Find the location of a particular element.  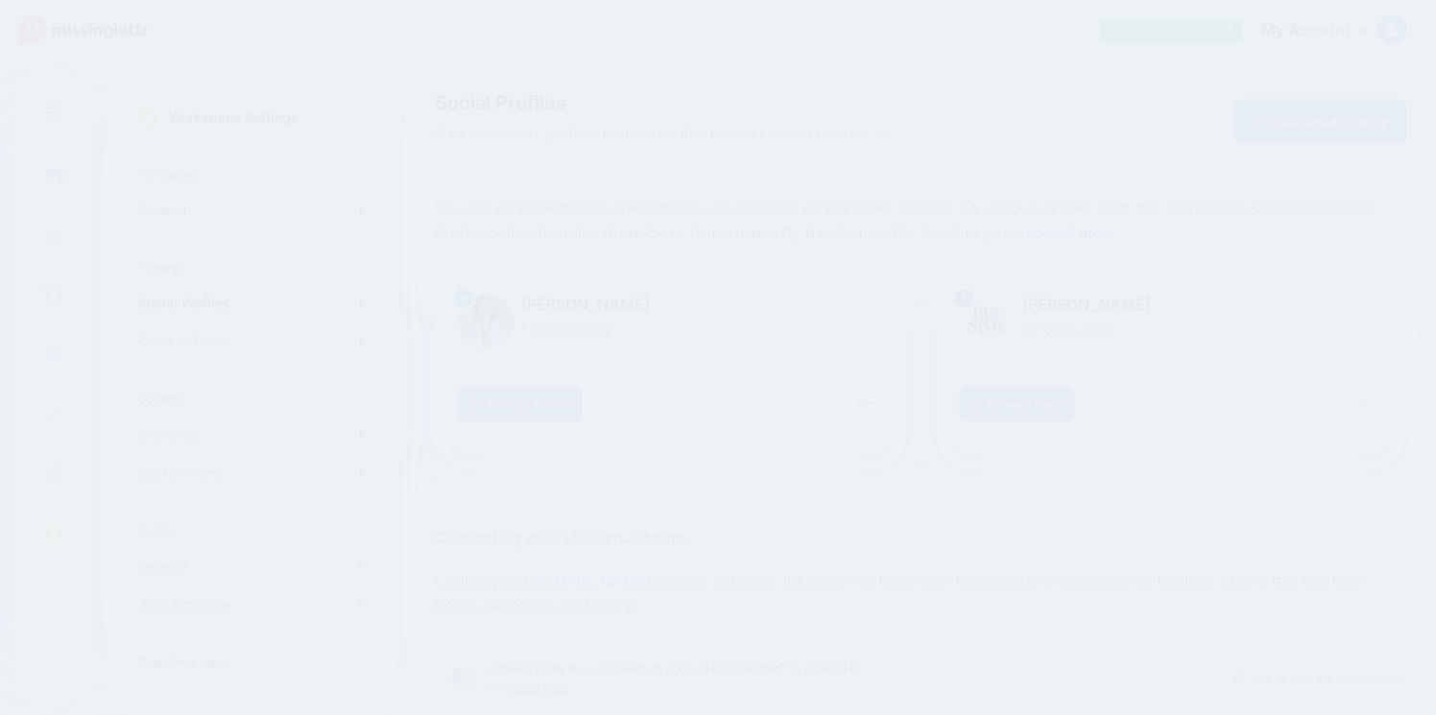

h5: Connecting your Medium account is located at coordinates (921, 538).